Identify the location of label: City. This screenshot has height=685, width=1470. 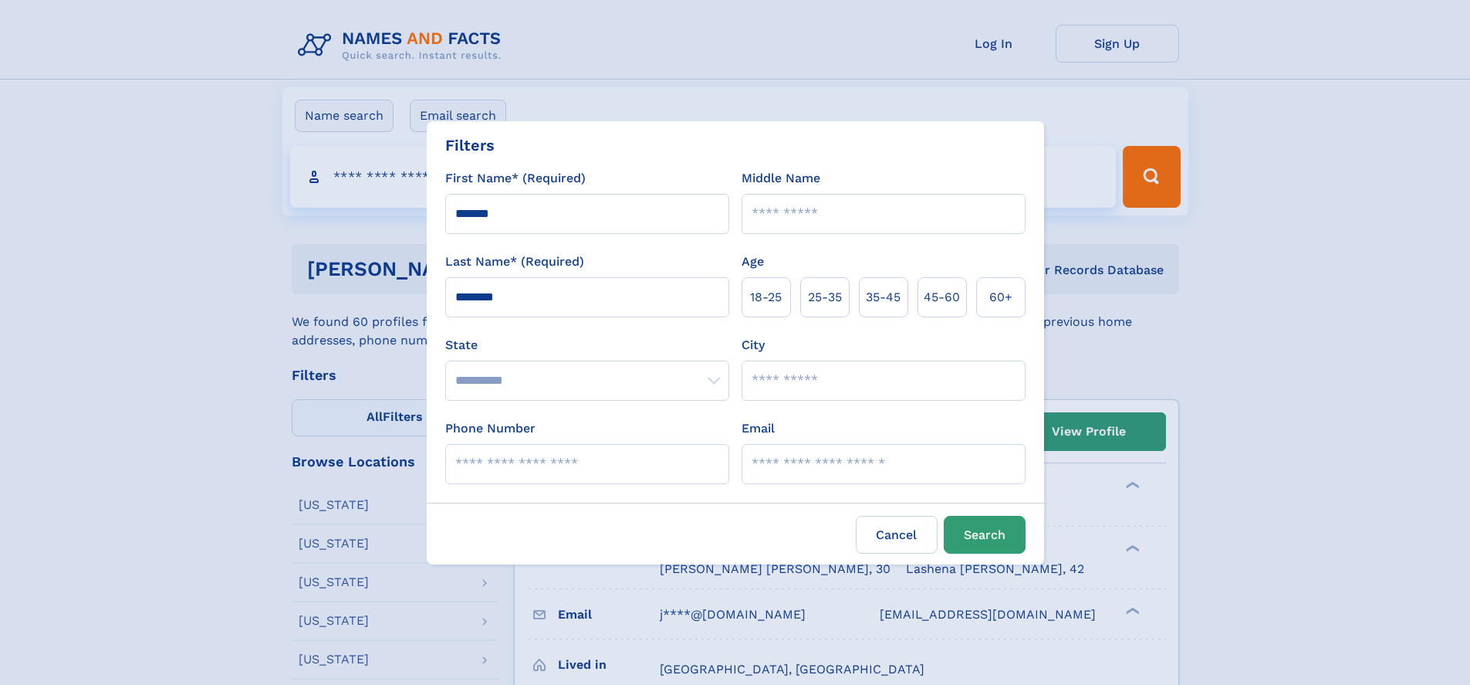
(753, 345).